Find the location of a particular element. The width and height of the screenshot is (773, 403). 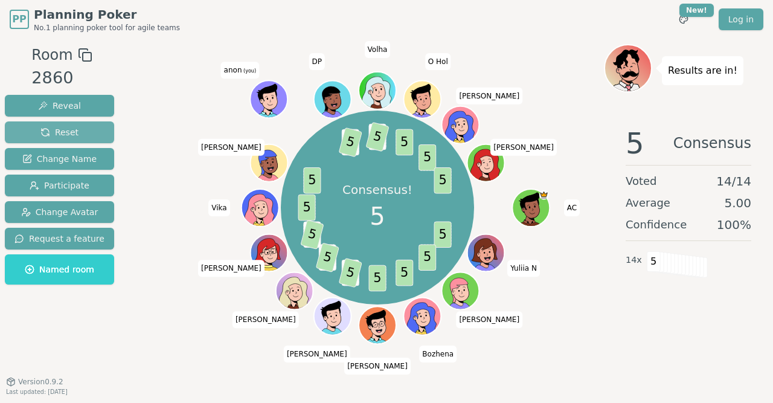

span: 14 x is located at coordinates (634, 260).